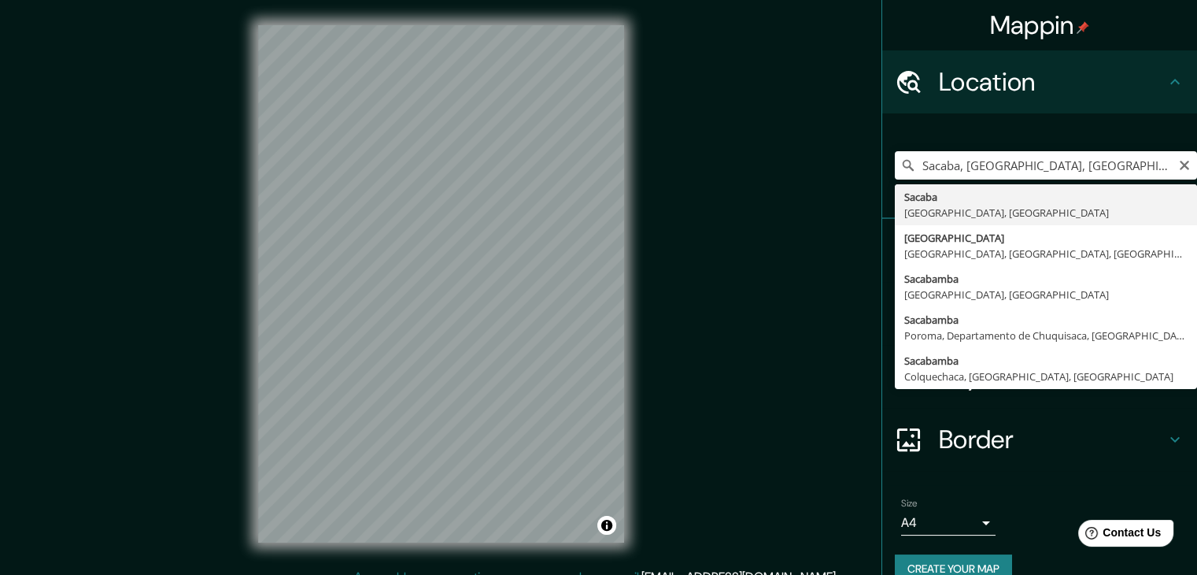  Describe the element at coordinates (1040, 313) in the screenshot. I see `div: Style` at that location.